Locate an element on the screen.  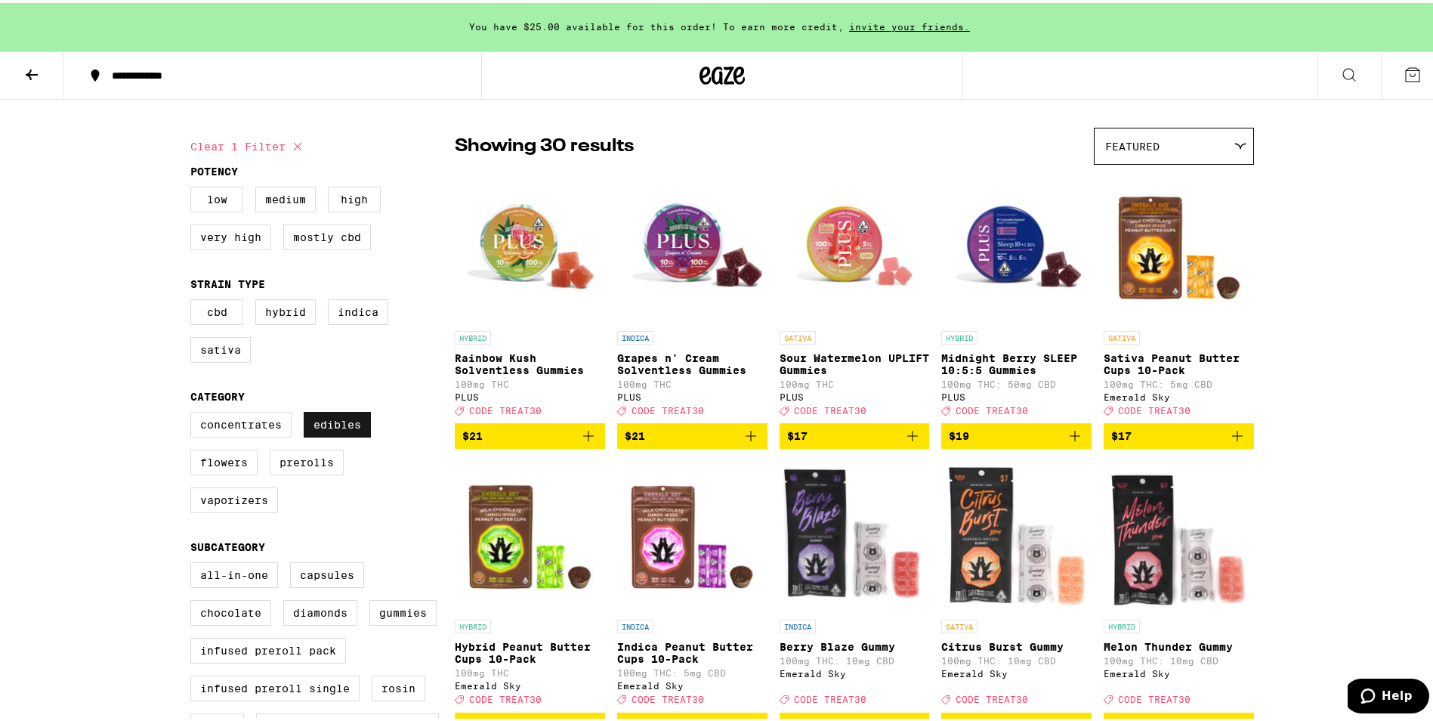
a: Open page for Hybrid Peanut Butter Cups 10-Pack from Emerald Sky is located at coordinates (530, 583).